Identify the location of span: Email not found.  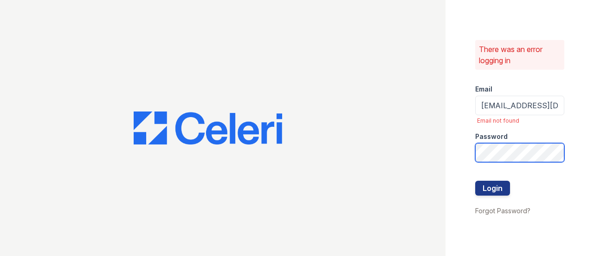
(521, 121).